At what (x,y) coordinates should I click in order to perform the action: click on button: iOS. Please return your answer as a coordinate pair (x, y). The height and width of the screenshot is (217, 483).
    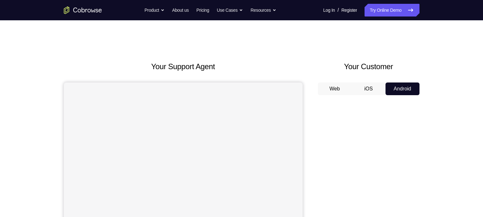
    Looking at the image, I should click on (368, 89).